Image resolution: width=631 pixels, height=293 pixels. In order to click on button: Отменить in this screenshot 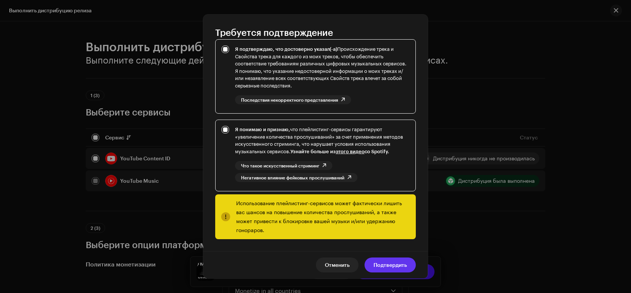, I will do `click(337, 265)`.